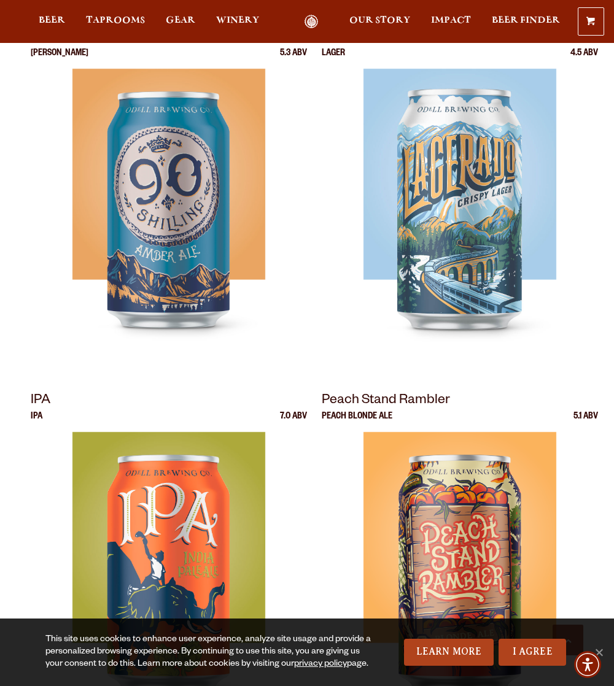  What do you see at coordinates (333, 59) in the screenshot?
I see `p: Lager` at bounding box center [333, 59].